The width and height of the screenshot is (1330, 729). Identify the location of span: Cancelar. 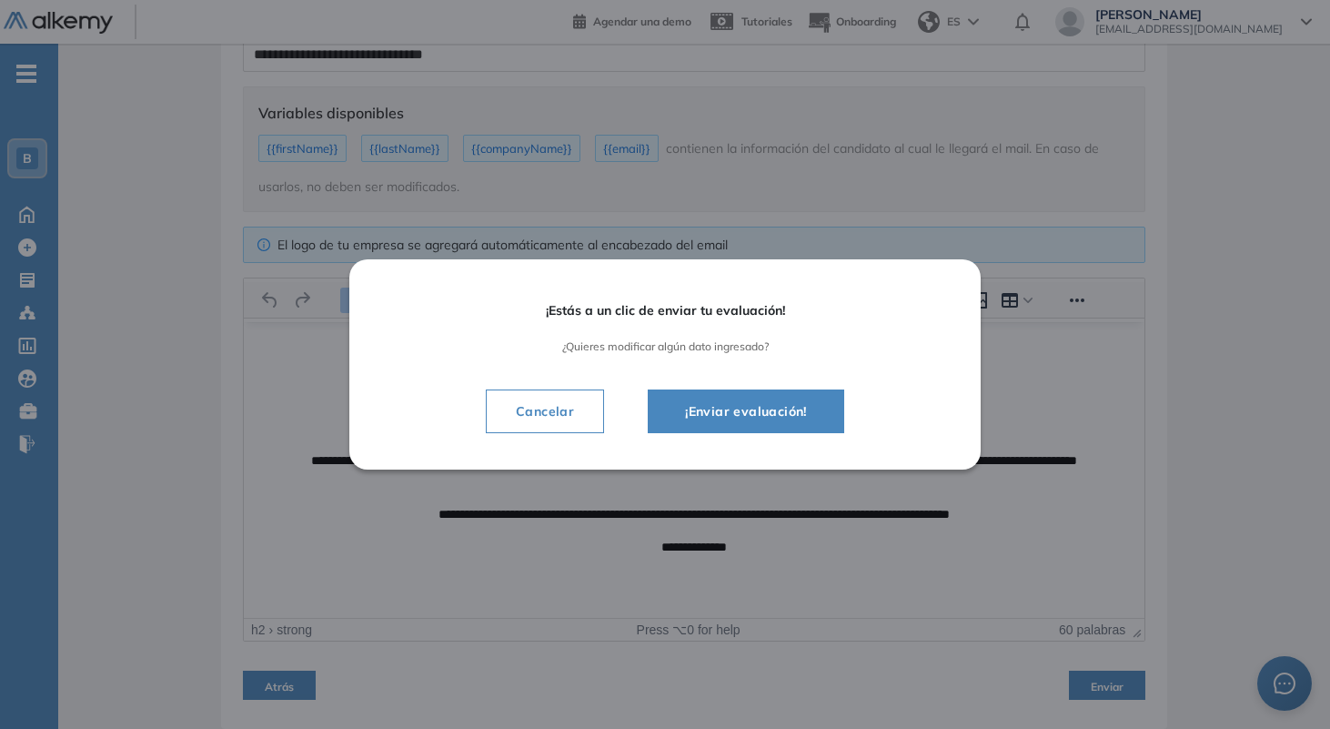
(545, 411).